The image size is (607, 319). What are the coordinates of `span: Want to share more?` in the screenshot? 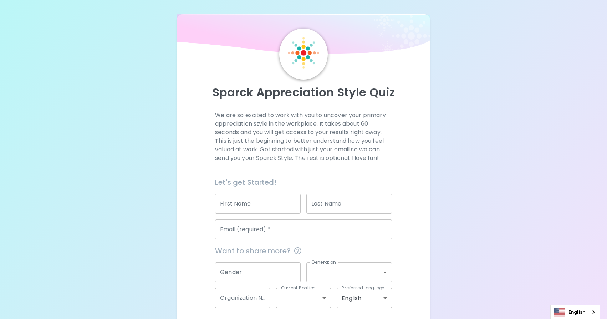 It's located at (304, 251).